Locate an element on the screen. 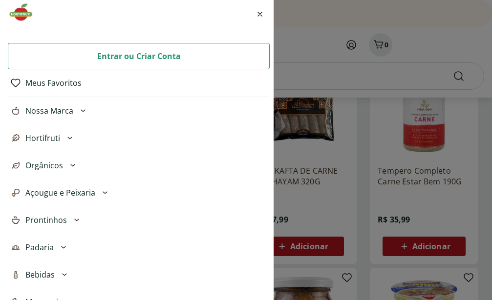 The height and width of the screenshot is (300, 492). button: Hortifruti is located at coordinates (139, 138).